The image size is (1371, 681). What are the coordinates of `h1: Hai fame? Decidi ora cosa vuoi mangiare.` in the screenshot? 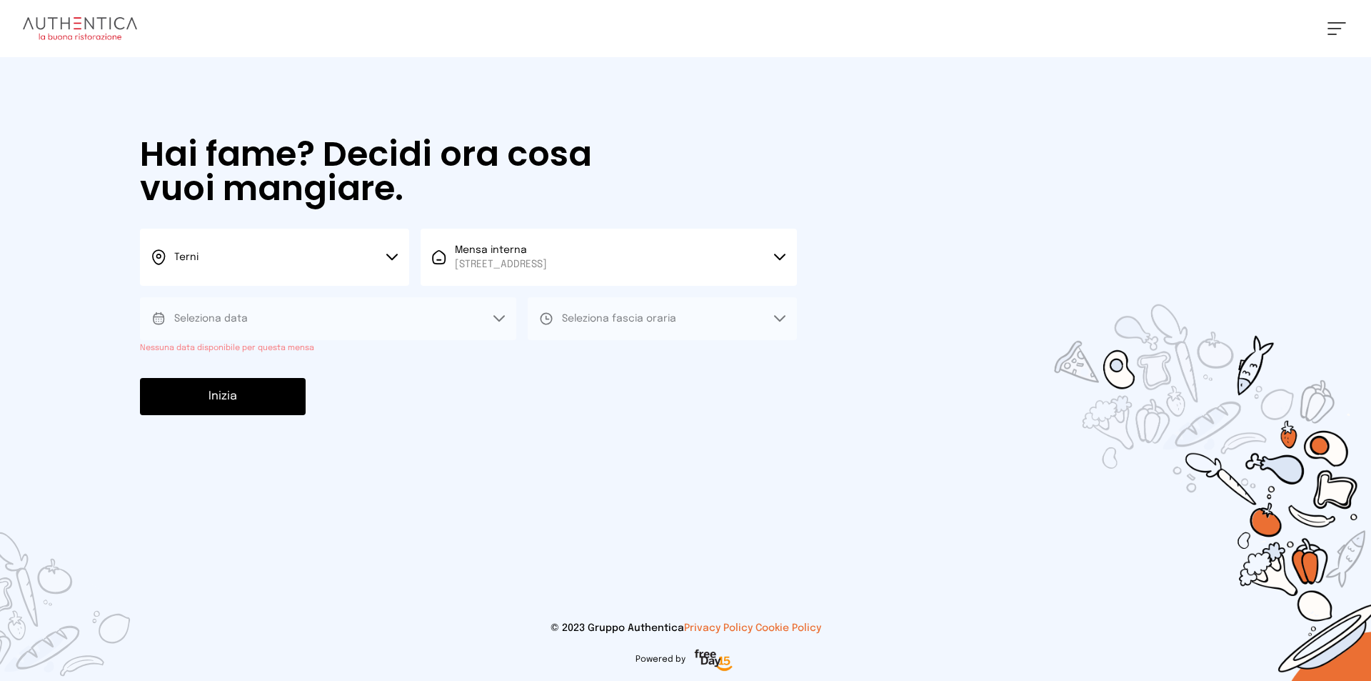 It's located at (386, 171).